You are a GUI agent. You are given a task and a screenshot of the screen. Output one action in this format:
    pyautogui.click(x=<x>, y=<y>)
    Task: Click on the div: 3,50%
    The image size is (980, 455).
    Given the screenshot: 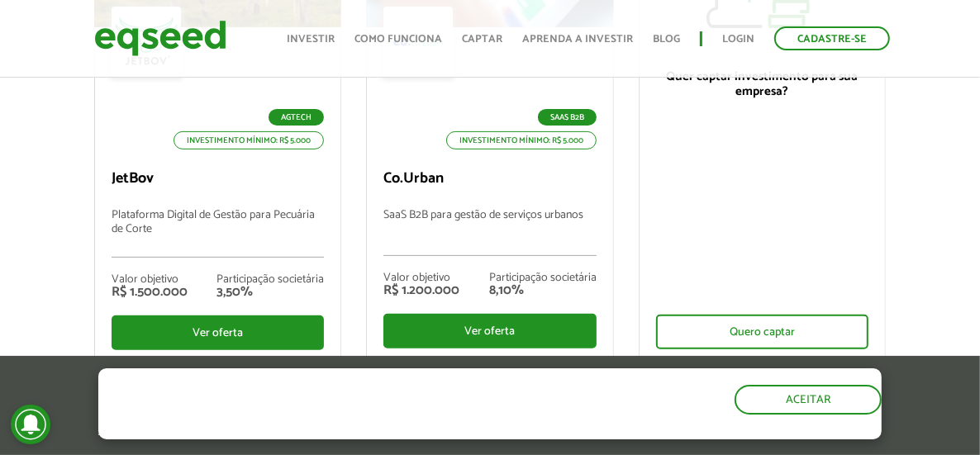 What is the action you would take?
    pyautogui.click(x=270, y=293)
    